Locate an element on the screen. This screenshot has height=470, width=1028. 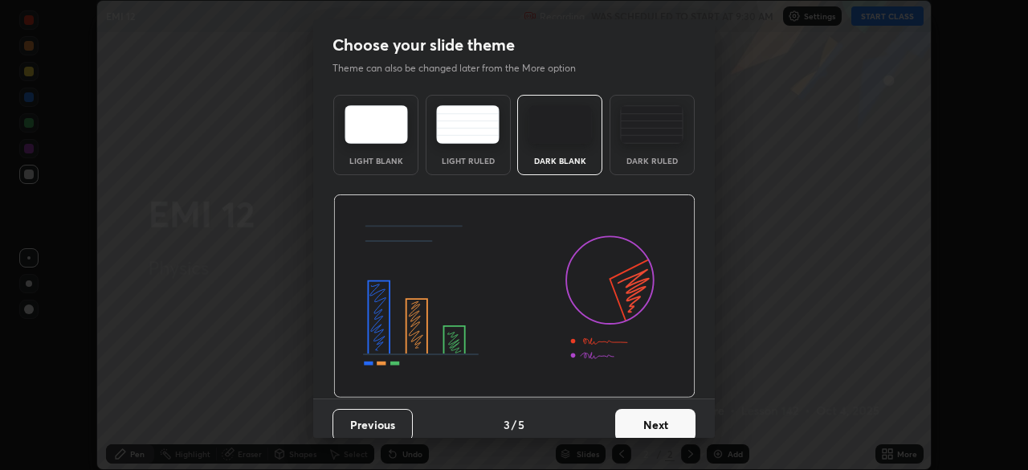
h2: Choose your slide theme is located at coordinates (423, 45).